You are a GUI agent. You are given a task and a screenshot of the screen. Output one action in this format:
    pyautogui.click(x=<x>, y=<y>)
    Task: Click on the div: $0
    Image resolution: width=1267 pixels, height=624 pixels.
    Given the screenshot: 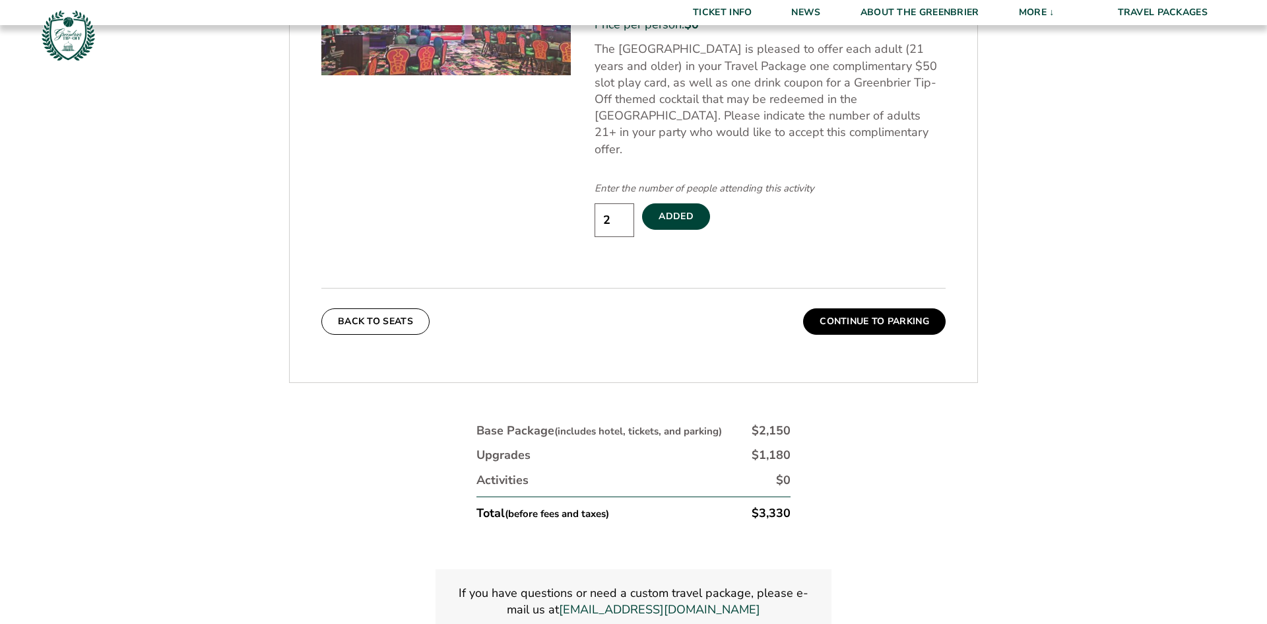 What is the action you would take?
    pyautogui.click(x=783, y=480)
    